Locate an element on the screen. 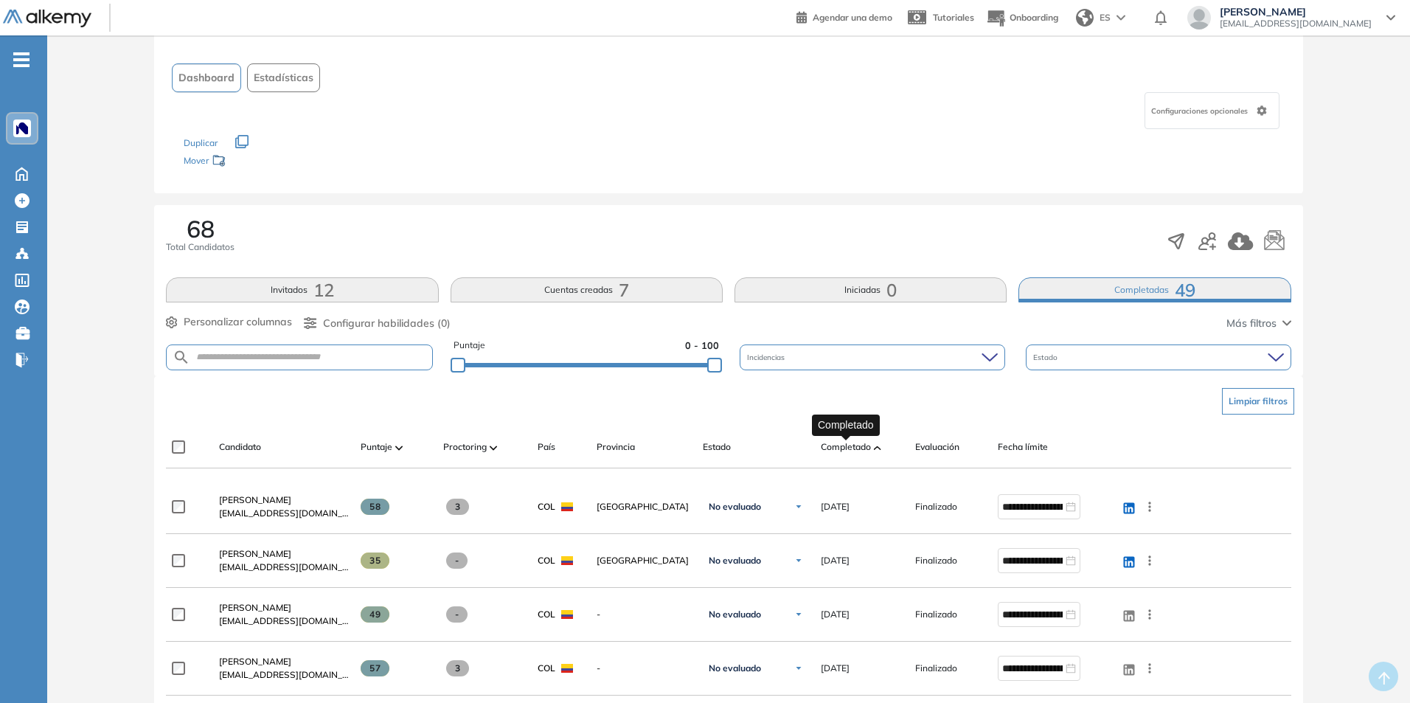  span: 58 is located at coordinates (375, 507).